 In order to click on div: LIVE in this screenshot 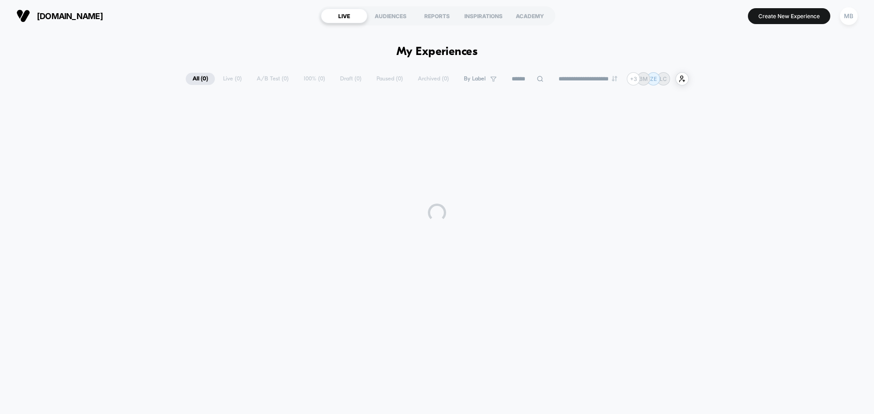, I will do `click(344, 16)`.